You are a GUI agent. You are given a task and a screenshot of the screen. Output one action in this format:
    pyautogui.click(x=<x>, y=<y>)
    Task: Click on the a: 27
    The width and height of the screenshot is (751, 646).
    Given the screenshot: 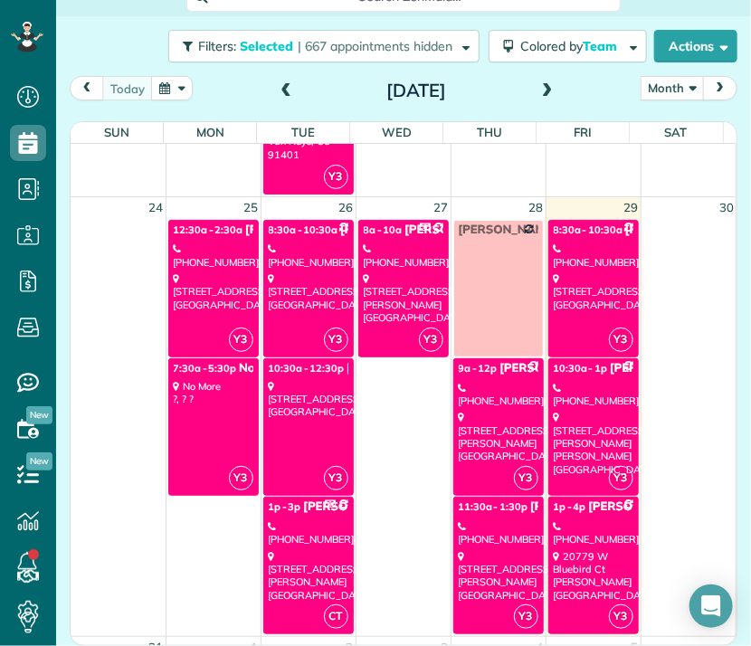 What is the action you would take?
    pyautogui.click(x=441, y=207)
    